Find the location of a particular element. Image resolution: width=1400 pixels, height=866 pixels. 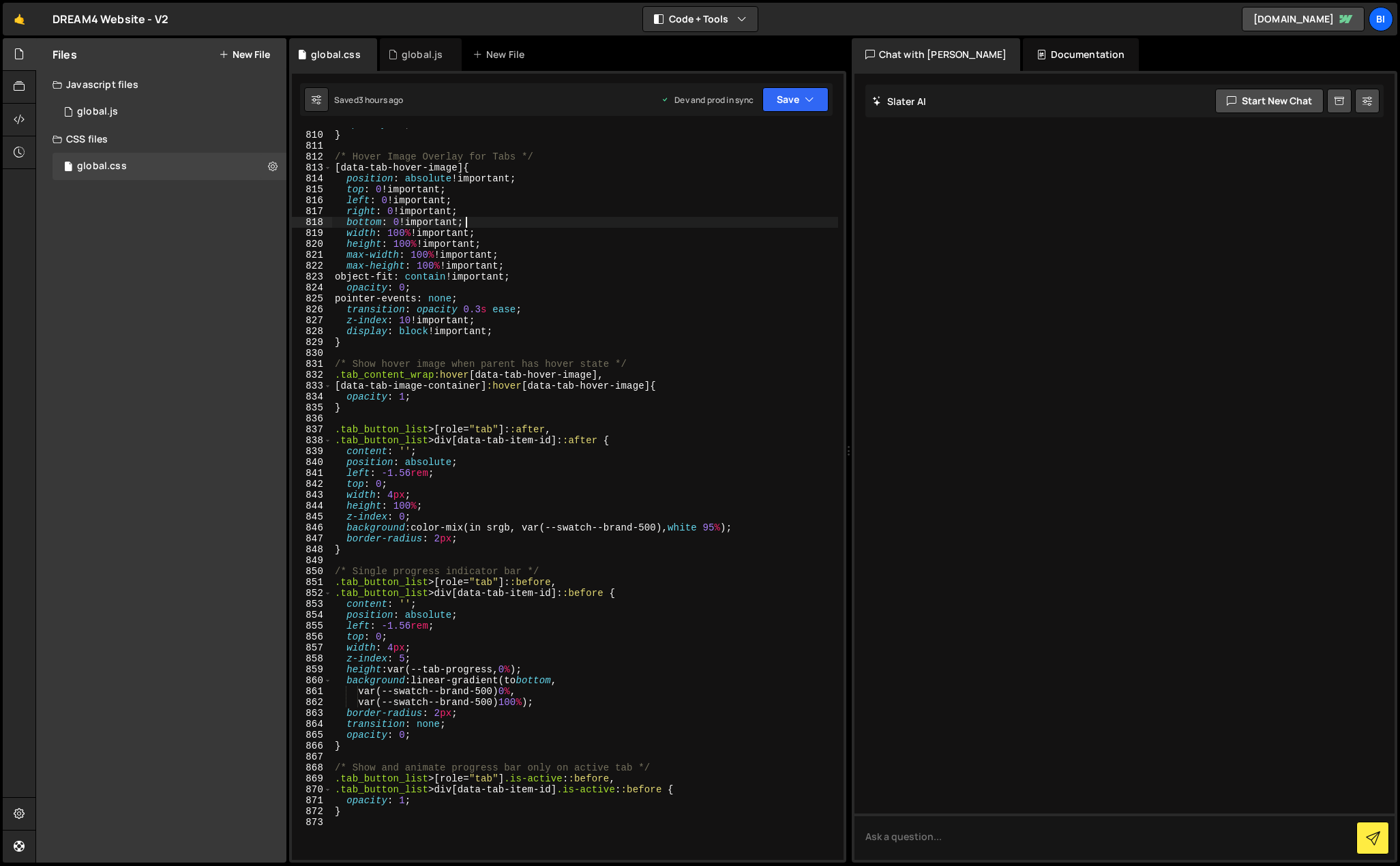

div: 854 is located at coordinates (312, 614).